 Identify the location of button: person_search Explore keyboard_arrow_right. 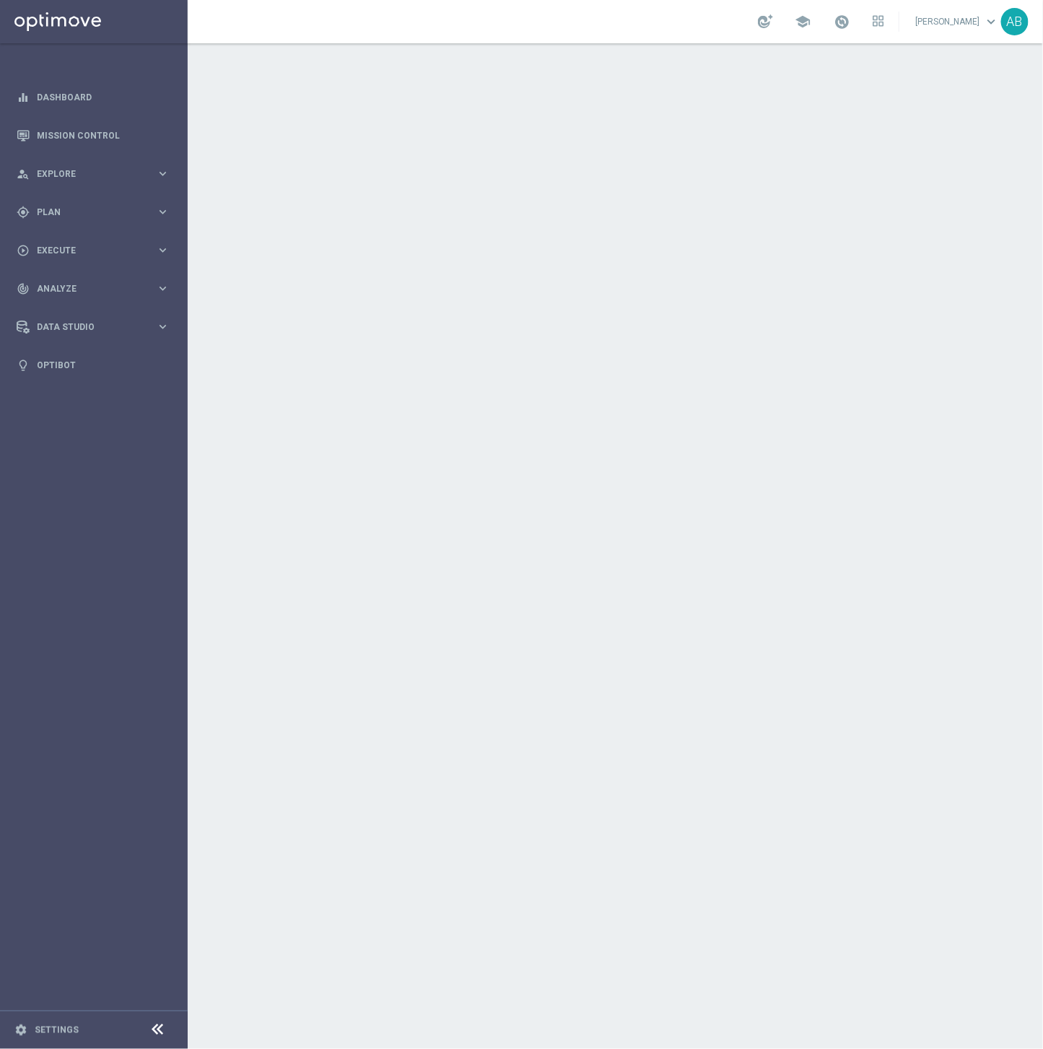
(93, 174).